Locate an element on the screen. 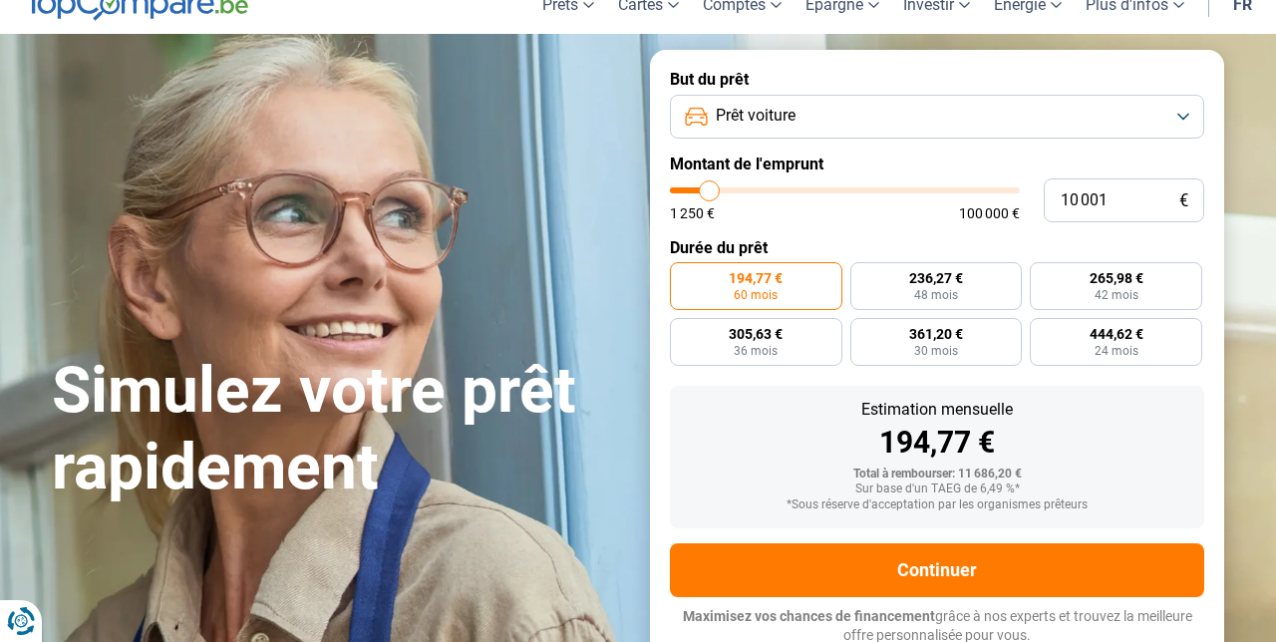 The image size is (1276, 642). label: Durée du prêt is located at coordinates (937, 247).